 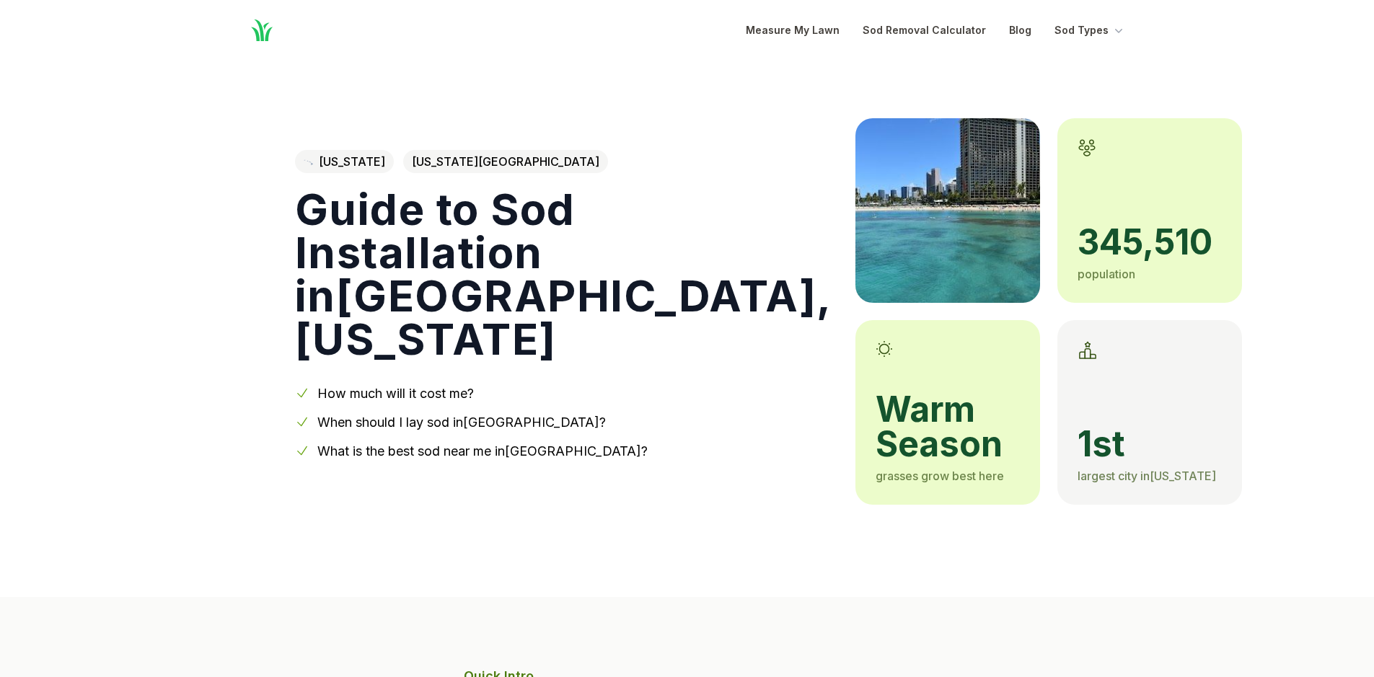 What do you see at coordinates (1149, 242) in the screenshot?
I see `span: 345,510` at bounding box center [1149, 242].